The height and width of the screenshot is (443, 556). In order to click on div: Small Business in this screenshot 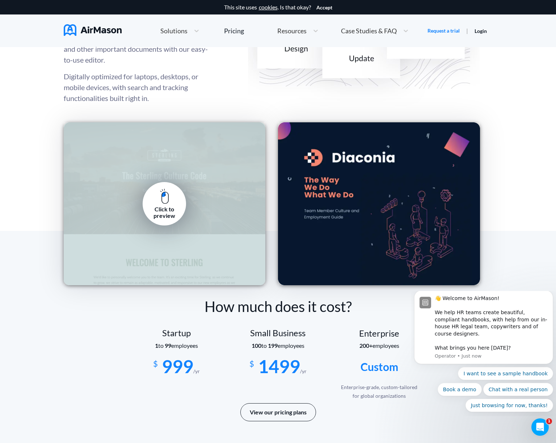, I will do `click(278, 333)`.